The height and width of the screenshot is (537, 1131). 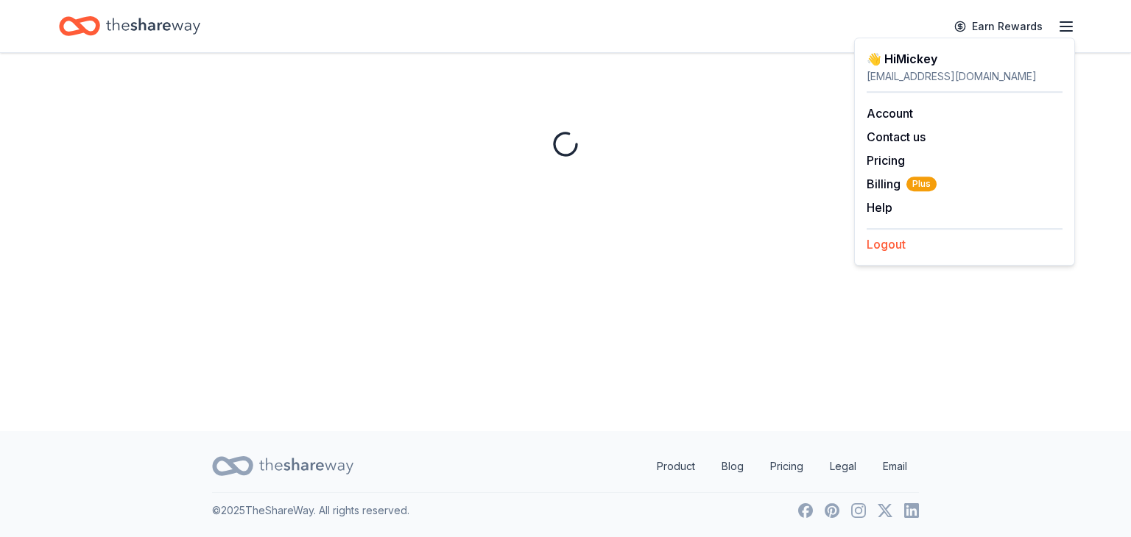 What do you see at coordinates (894, 467) in the screenshot?
I see `a: Email` at bounding box center [894, 467].